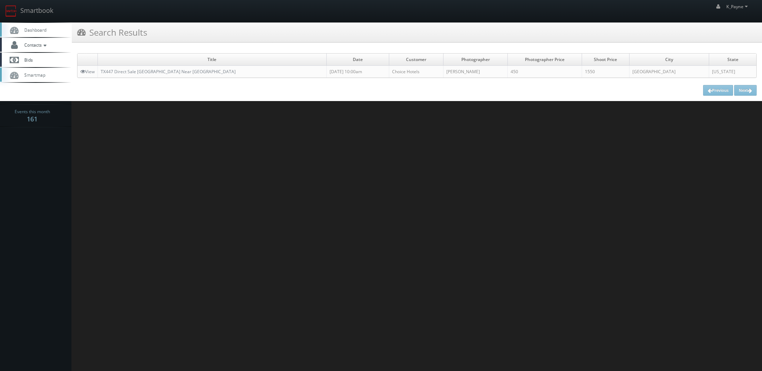  What do you see at coordinates (32, 119) in the screenshot?
I see `strong: 161` at bounding box center [32, 119].